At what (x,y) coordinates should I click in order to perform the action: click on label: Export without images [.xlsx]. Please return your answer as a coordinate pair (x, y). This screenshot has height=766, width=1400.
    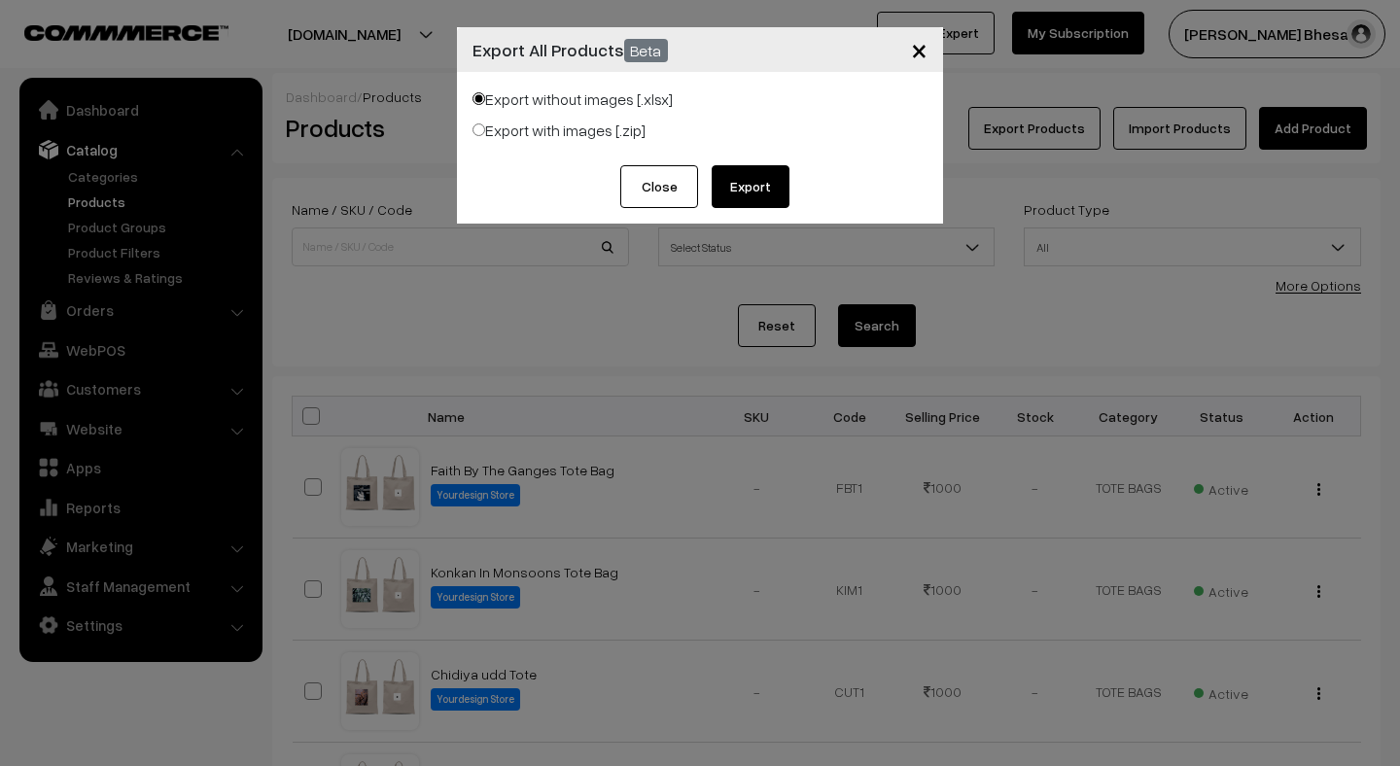
    Looking at the image, I should click on (573, 99).